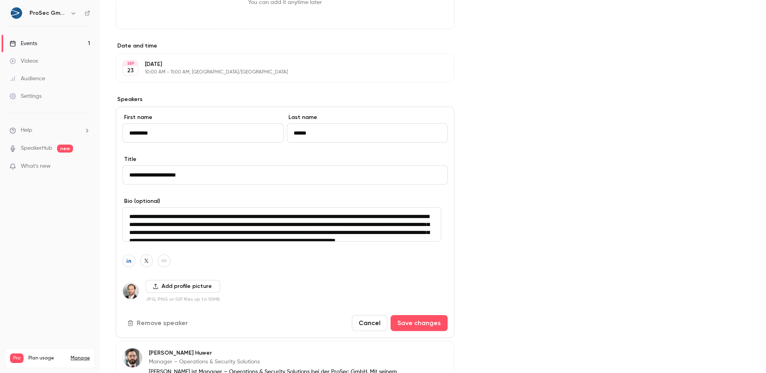 This screenshot has height=373, width=766. Describe the element at coordinates (130, 63) in the screenshot. I see `div: SEP` at that location.